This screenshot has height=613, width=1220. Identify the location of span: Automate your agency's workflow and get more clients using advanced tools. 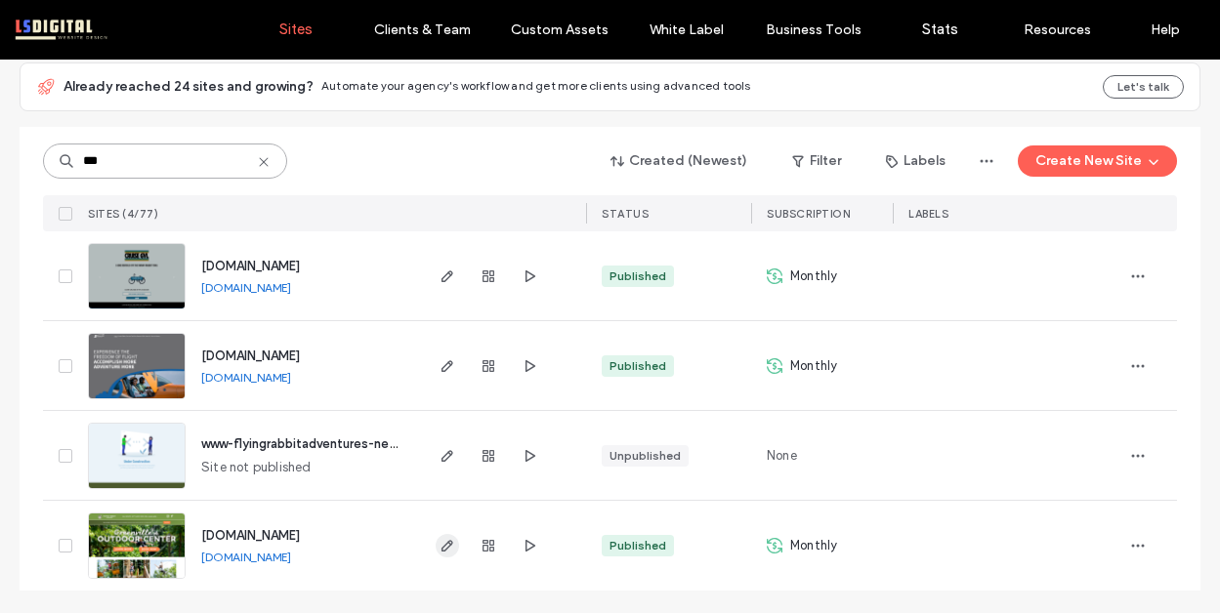
(536, 85).